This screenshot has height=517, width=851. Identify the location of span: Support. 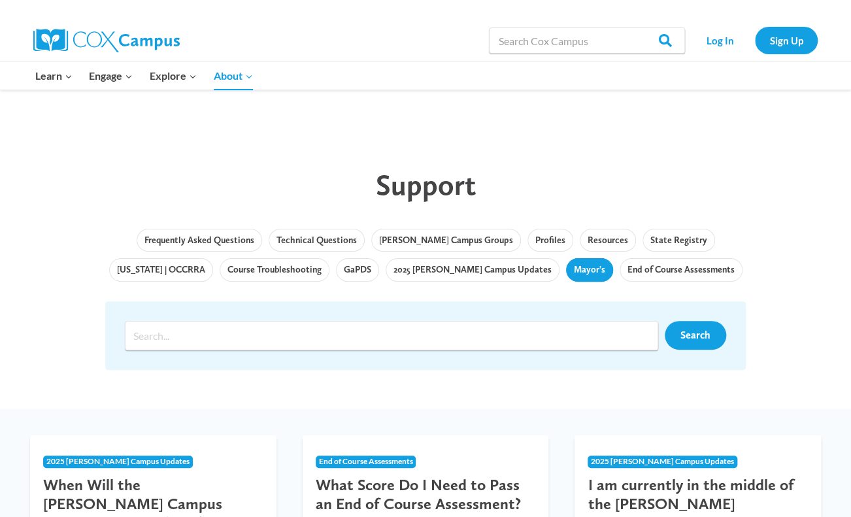
(426, 184).